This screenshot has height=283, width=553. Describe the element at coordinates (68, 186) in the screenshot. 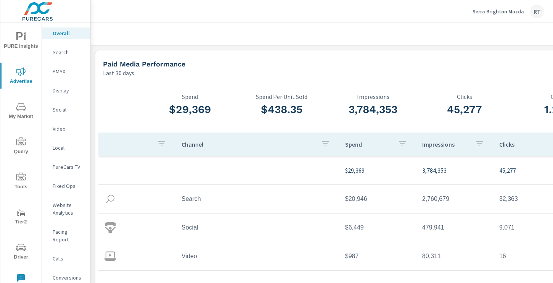

I see `p: Fixed Ops` at that location.